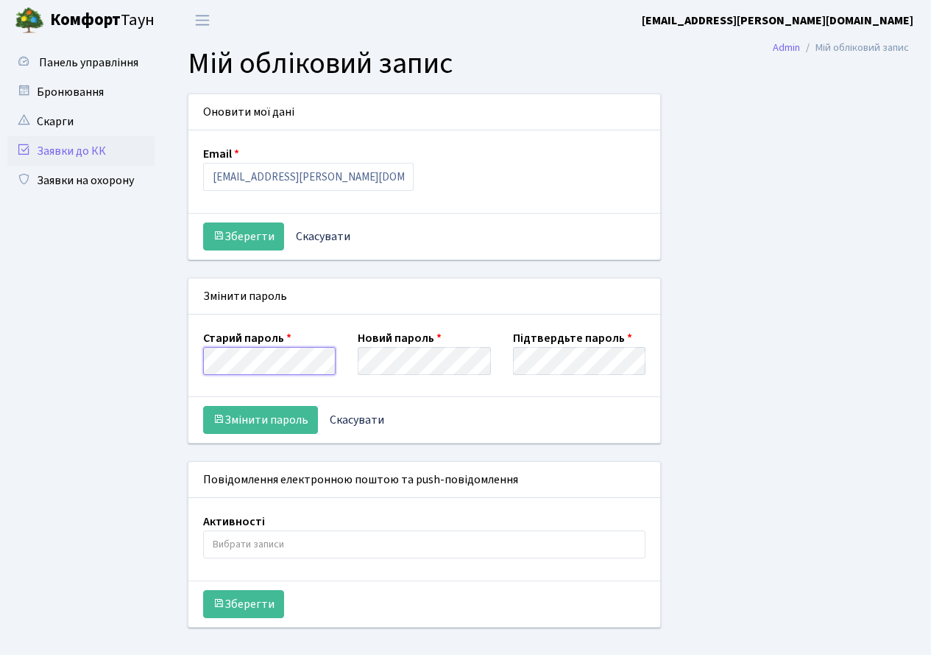  I want to click on label: Підтвердьте пароль, so click(573, 338).